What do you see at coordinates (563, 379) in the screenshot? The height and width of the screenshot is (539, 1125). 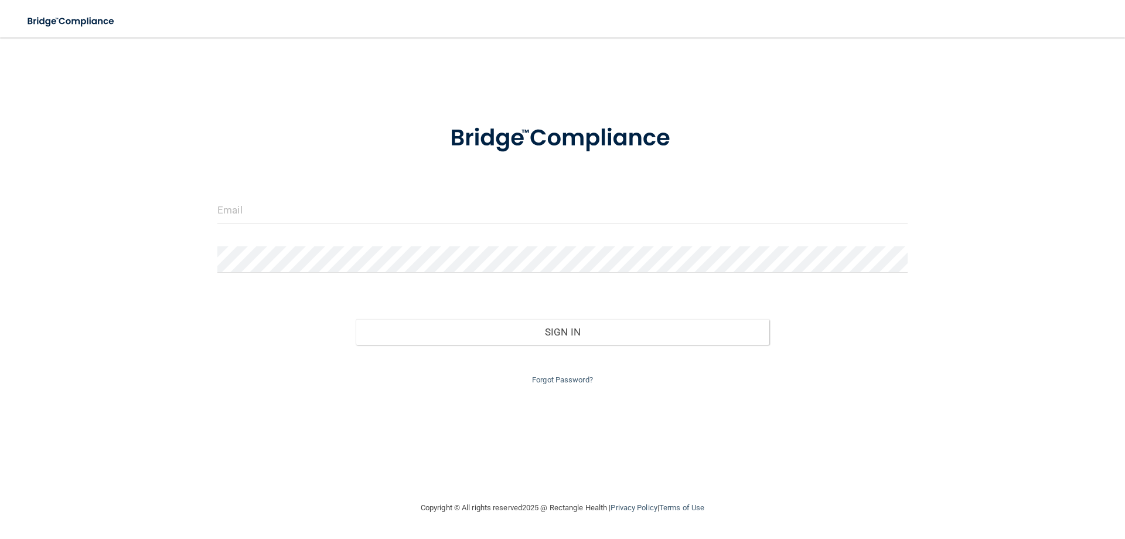 I see `a: Forgot Password?` at bounding box center [563, 379].